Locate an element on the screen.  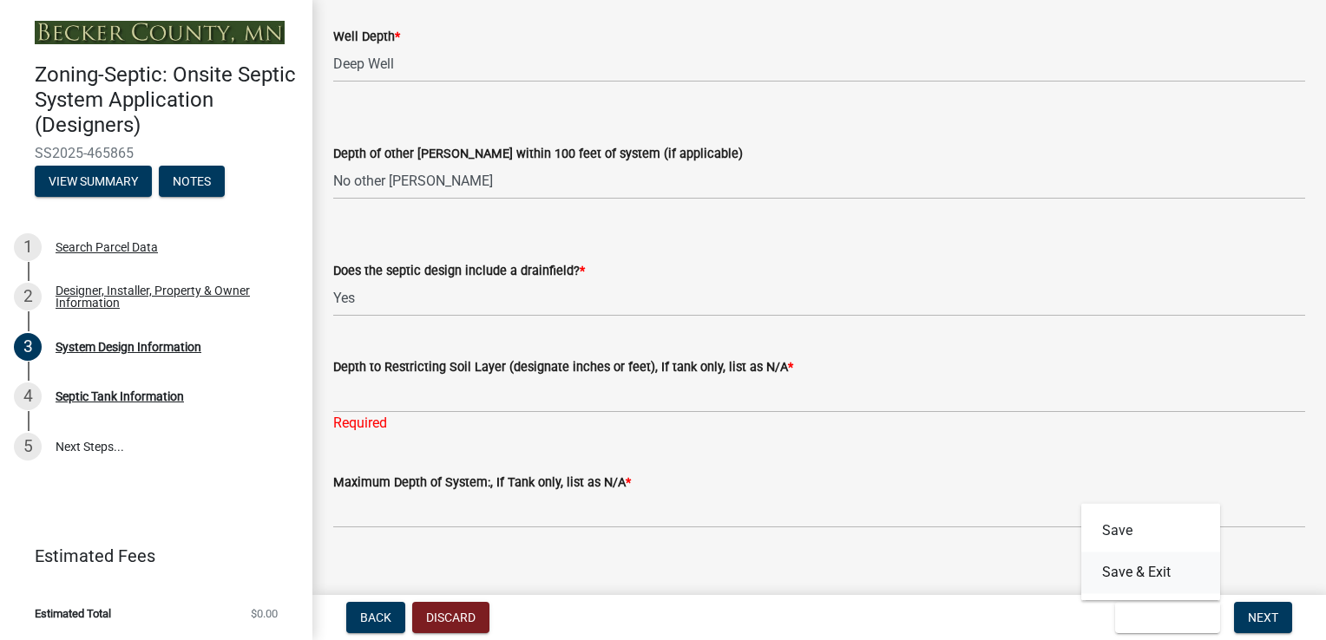
button: Back is located at coordinates (376, 618).